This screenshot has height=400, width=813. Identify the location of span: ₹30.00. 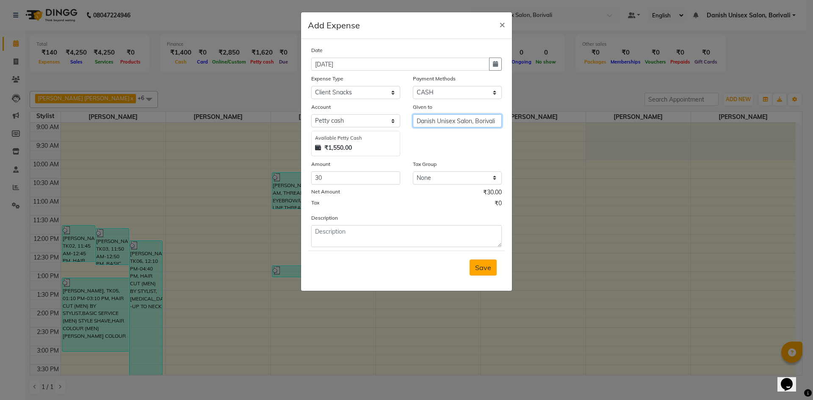
(493, 194).